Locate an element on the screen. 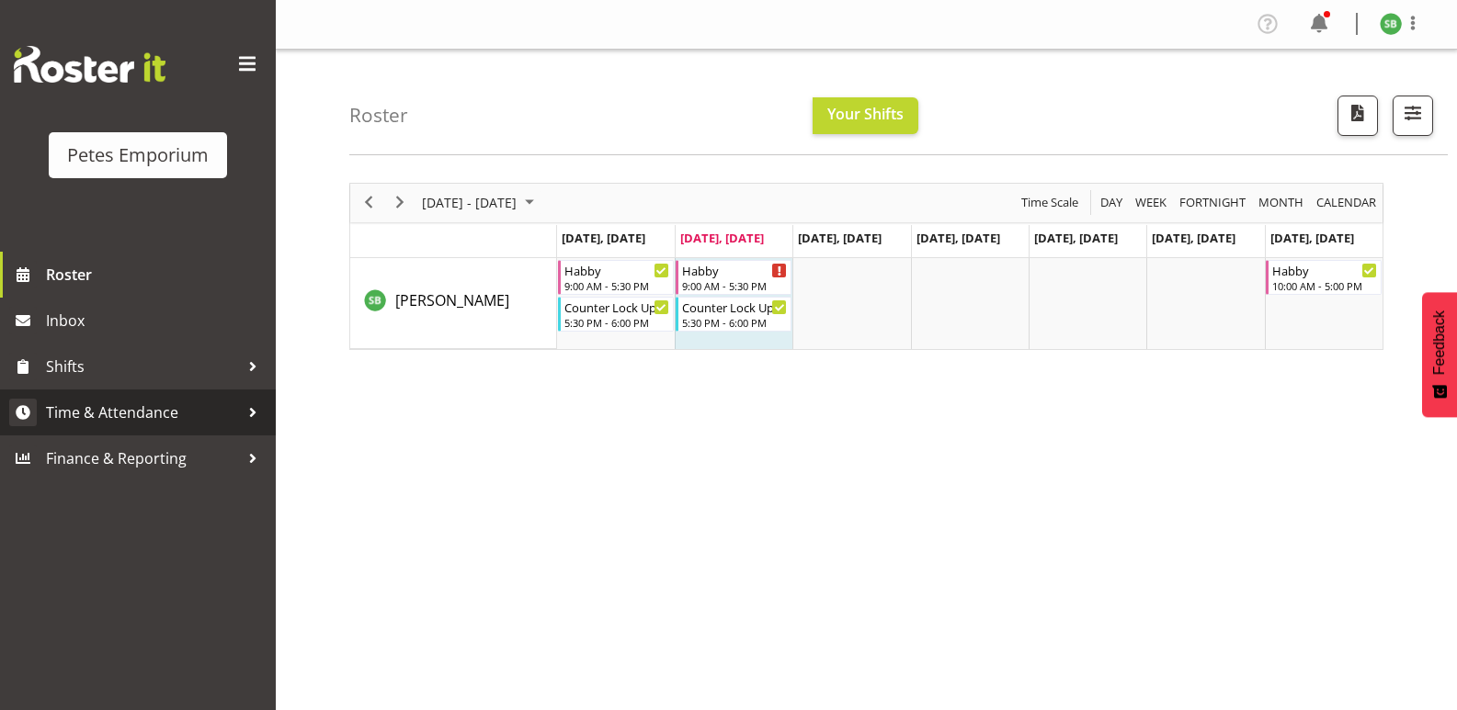  span: Roster is located at coordinates (156, 275).